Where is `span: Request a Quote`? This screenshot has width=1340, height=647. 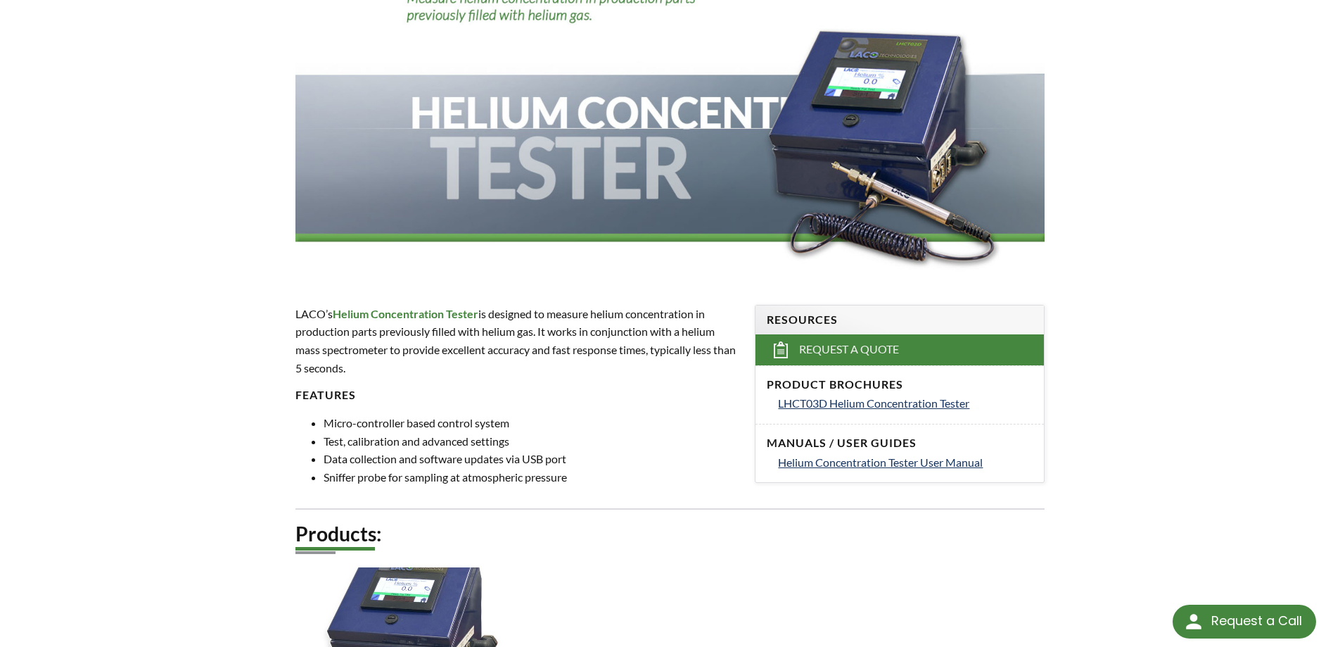 span: Request a Quote is located at coordinates (849, 349).